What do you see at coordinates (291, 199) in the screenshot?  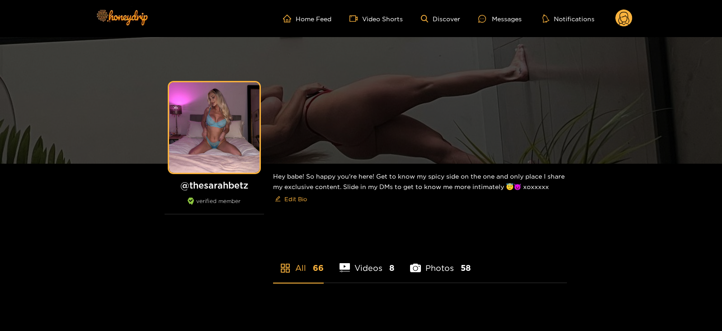 I see `button: editEdit Bio` at bounding box center [291, 199].